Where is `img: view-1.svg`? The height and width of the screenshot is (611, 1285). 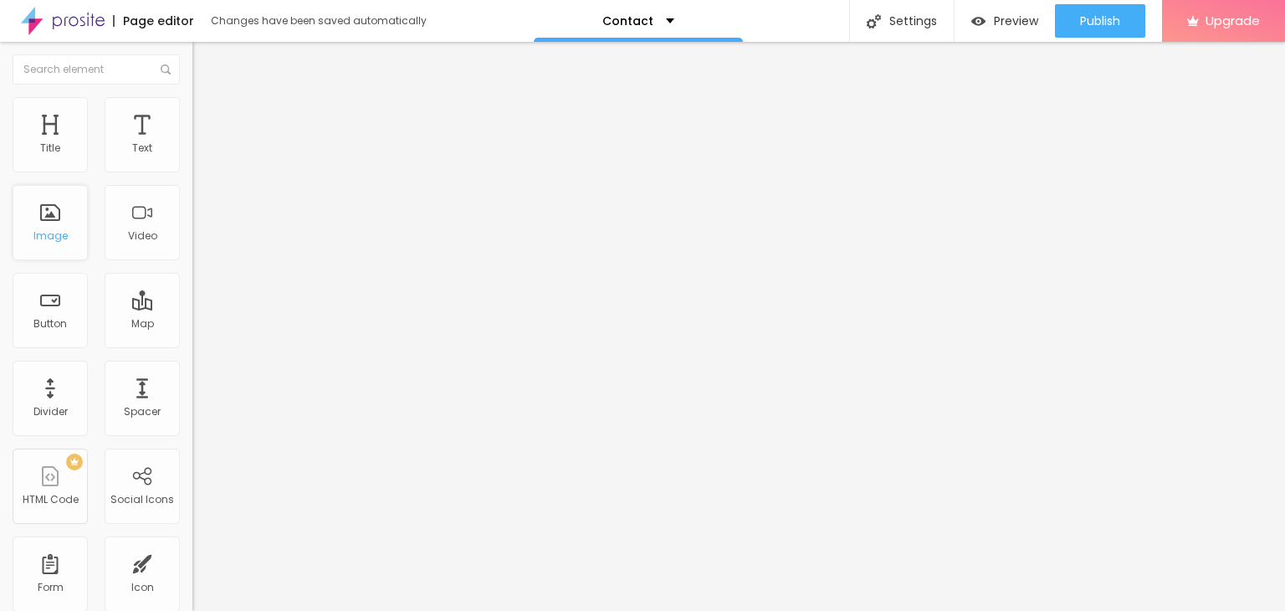 img: view-1.svg is located at coordinates (978, 21).